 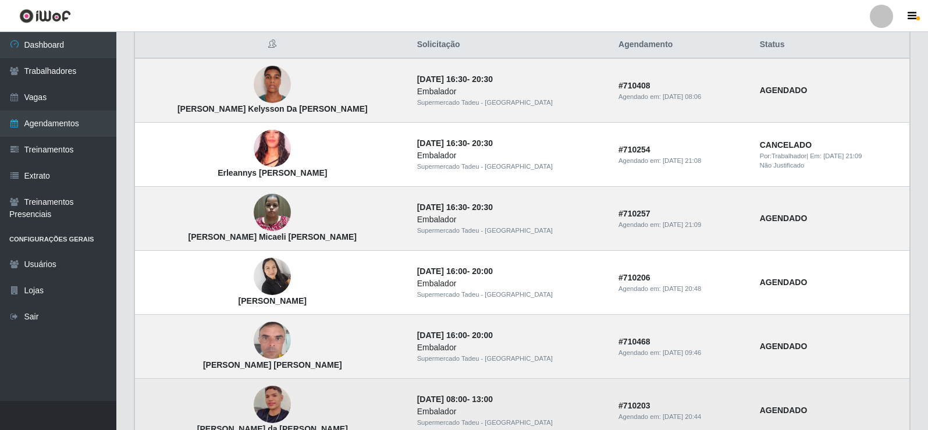 I want to click on strong: # 710257, so click(x=634, y=213).